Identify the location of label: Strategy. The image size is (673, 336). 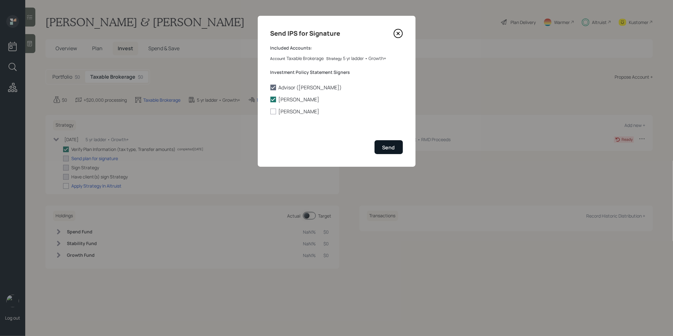
(334, 59).